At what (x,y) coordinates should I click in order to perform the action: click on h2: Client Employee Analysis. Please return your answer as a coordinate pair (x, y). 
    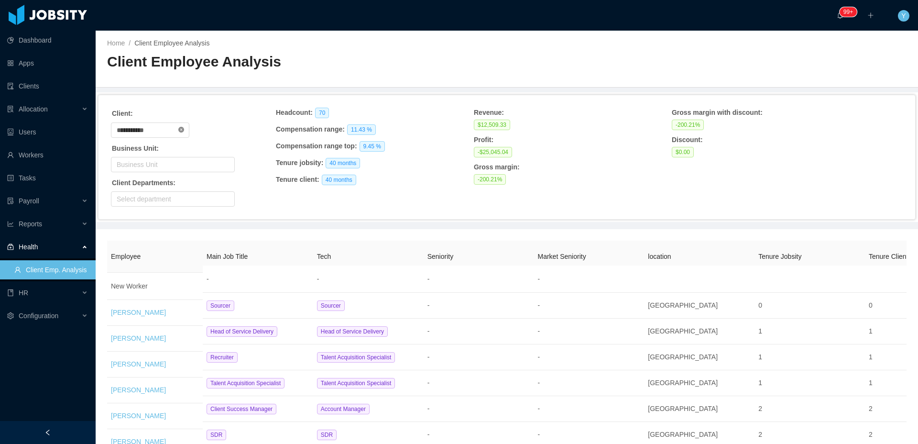
    Looking at the image, I should click on (307, 62).